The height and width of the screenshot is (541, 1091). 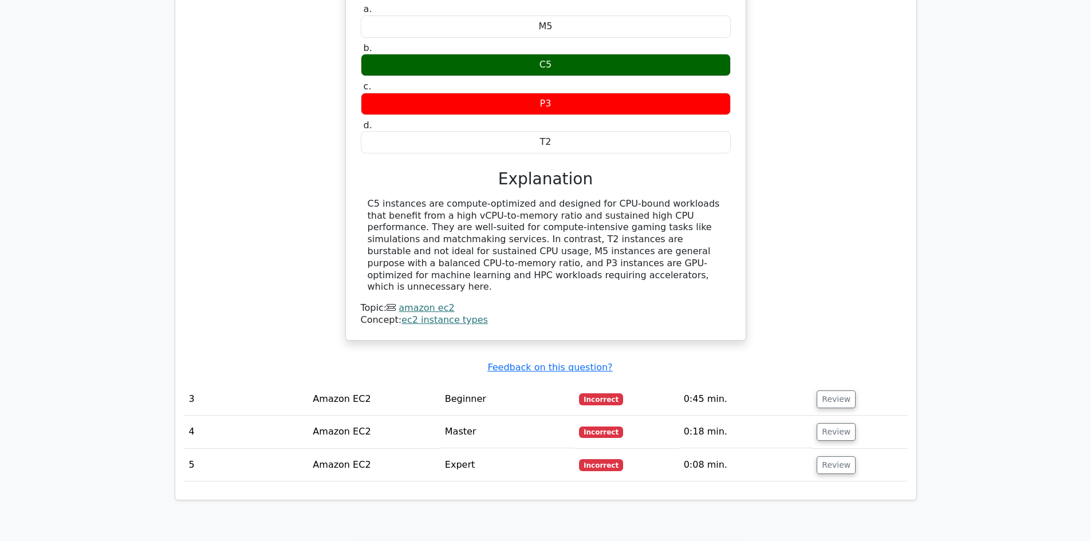 What do you see at coordinates (246, 399) in the screenshot?
I see `td: 3` at bounding box center [246, 399].